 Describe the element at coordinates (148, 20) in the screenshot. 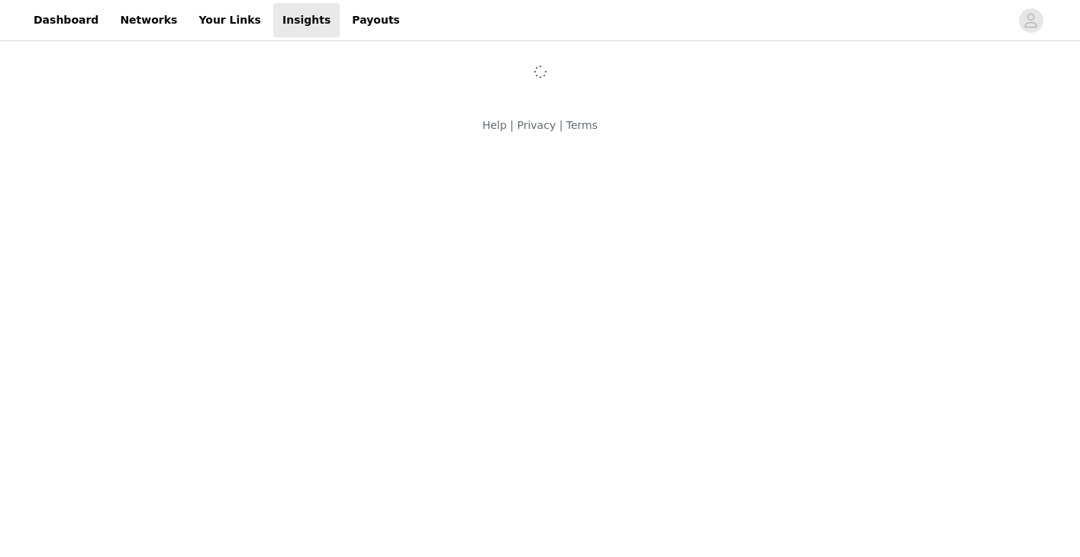

I see `a: Networks` at that location.